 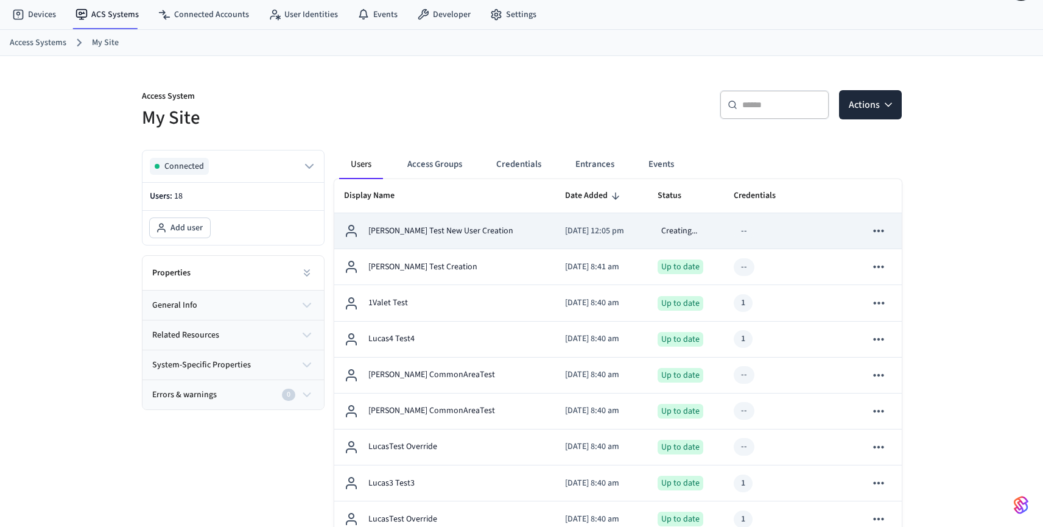 I want to click on h2: Properties, so click(x=171, y=273).